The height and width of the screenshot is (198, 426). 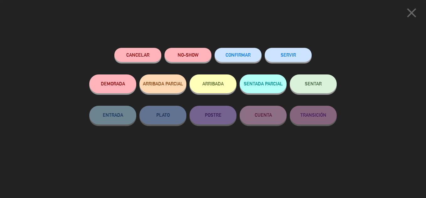 I want to click on span: CONFIRMAR, so click(x=238, y=55).